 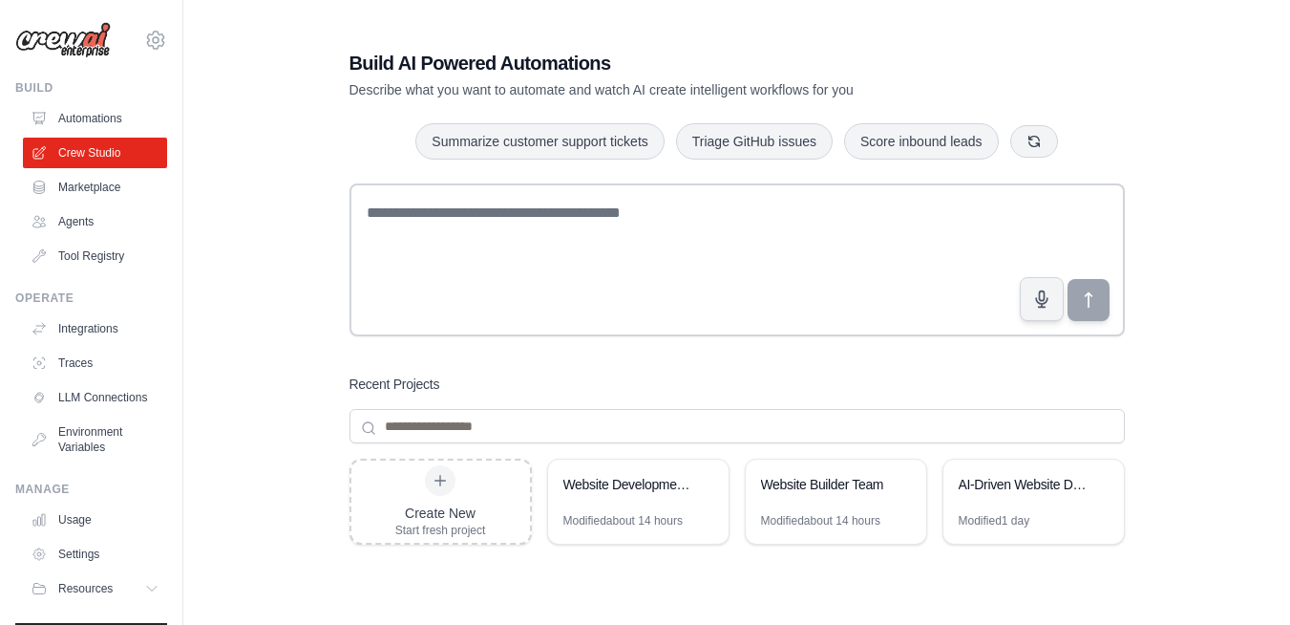 I want to click on a: Integrations, so click(x=95, y=329).